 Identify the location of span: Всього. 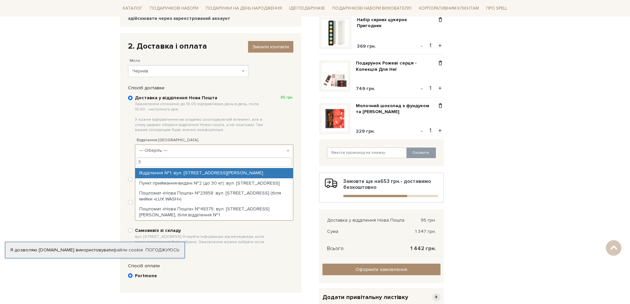
(335, 248).